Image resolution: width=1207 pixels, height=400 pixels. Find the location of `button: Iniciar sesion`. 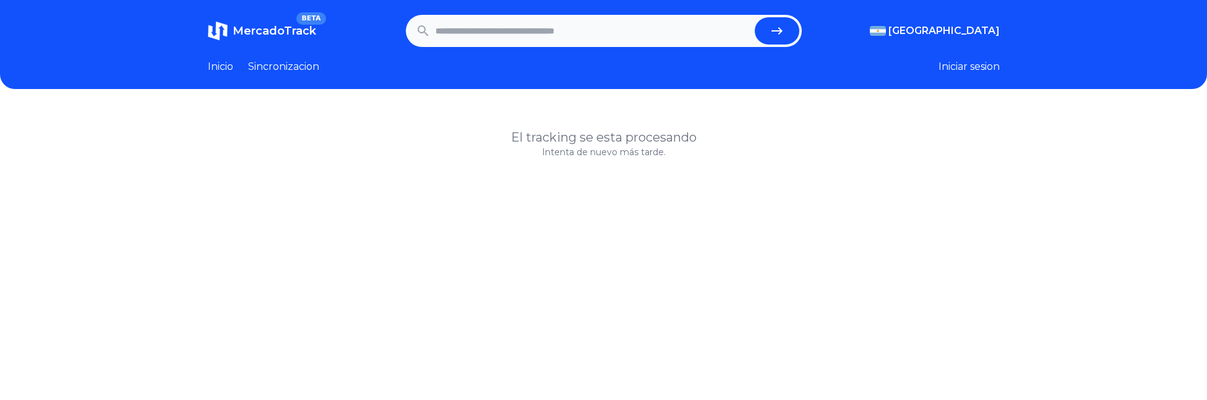

button: Iniciar sesion is located at coordinates (969, 67).